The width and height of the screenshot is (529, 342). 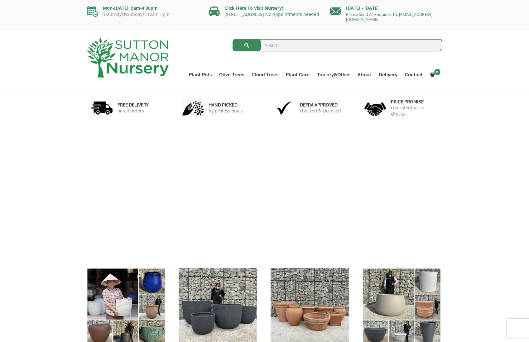 What do you see at coordinates (437, 72) in the screenshot?
I see `span: 0` at bounding box center [437, 72].